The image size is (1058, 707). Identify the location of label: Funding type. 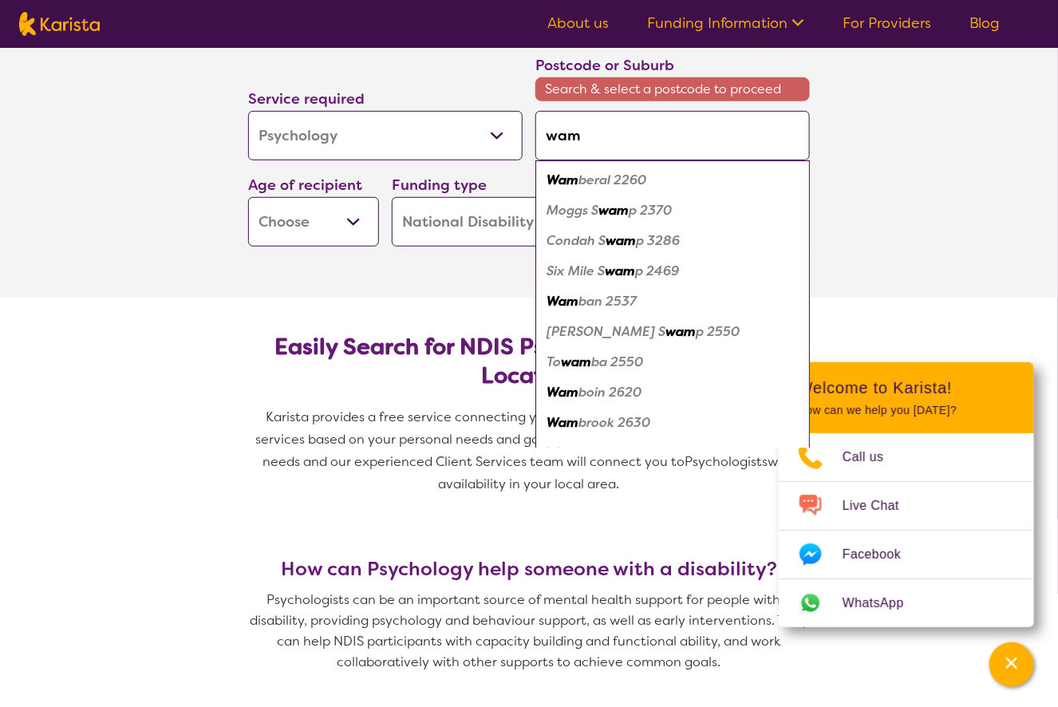
(439, 185).